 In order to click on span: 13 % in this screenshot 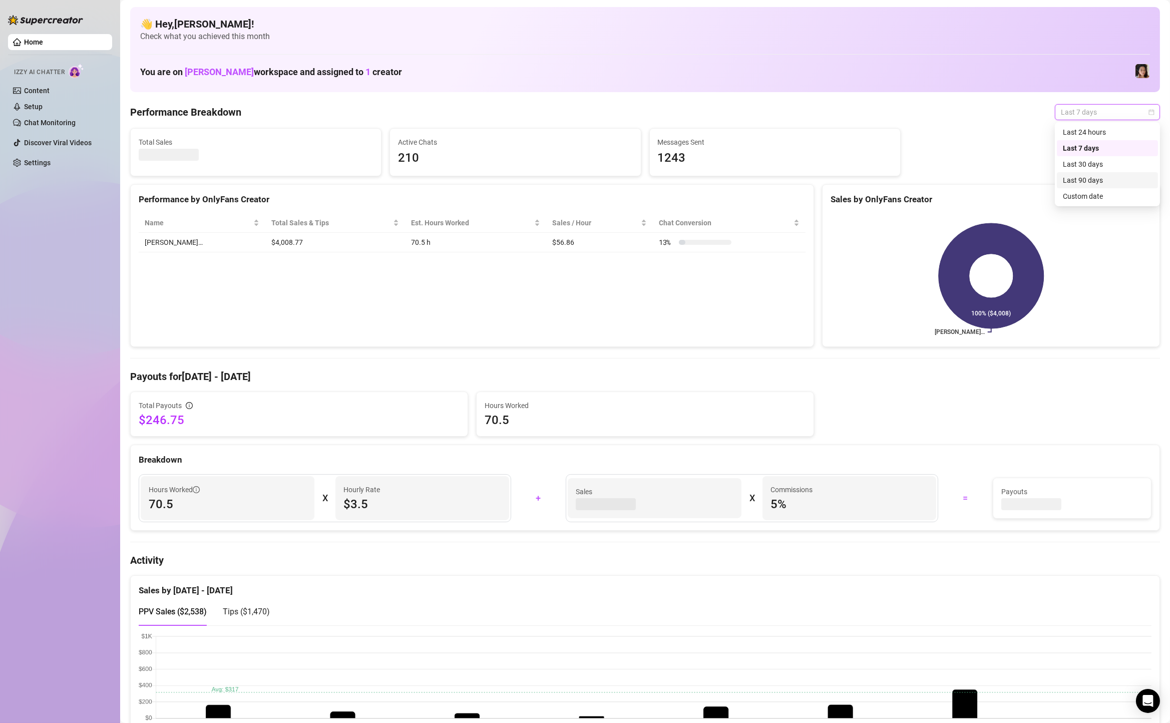, I will do `click(667, 242)`.